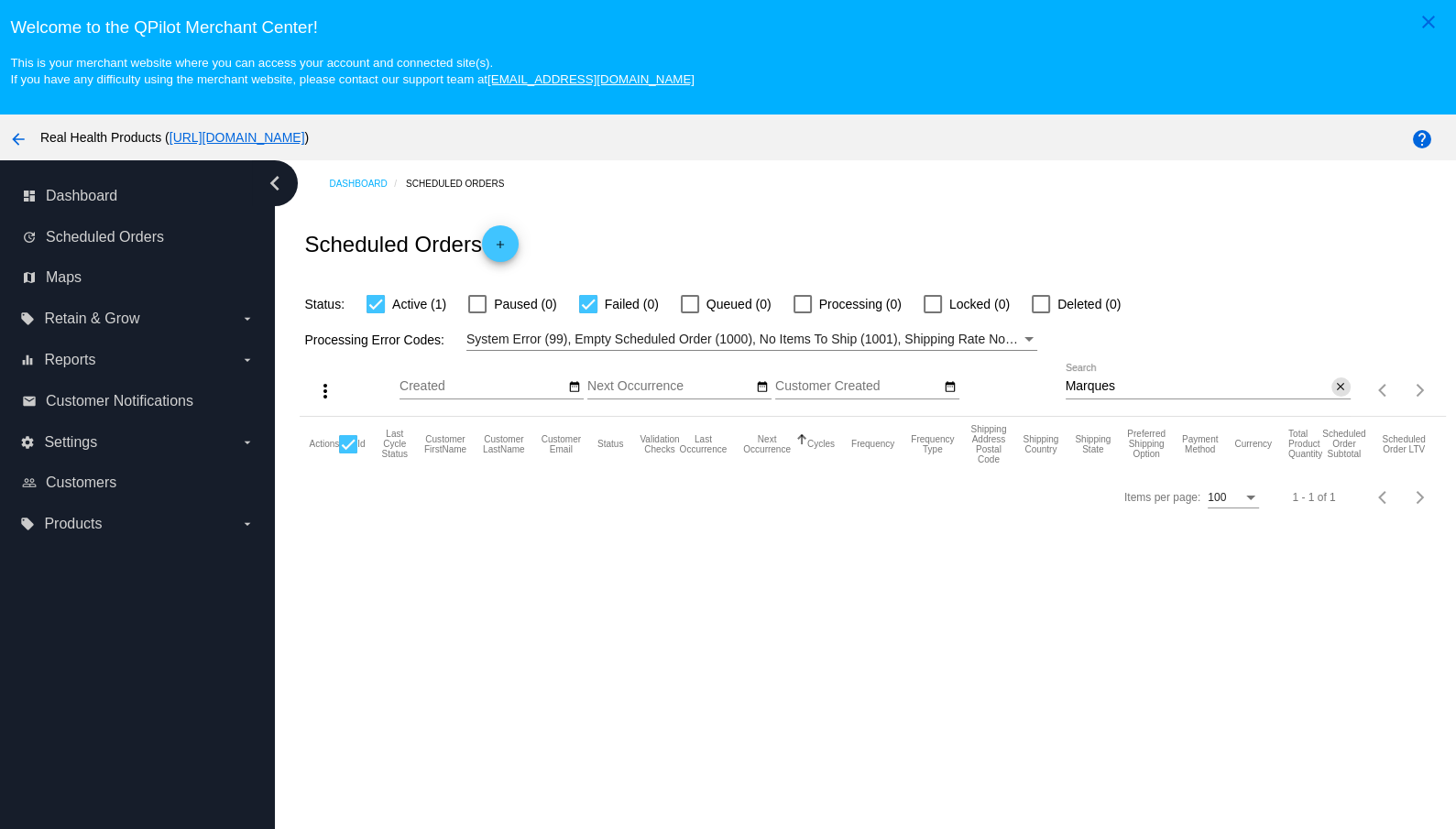  What do you see at coordinates (482, 387) in the screenshot?
I see `input: Created` at bounding box center [482, 387].